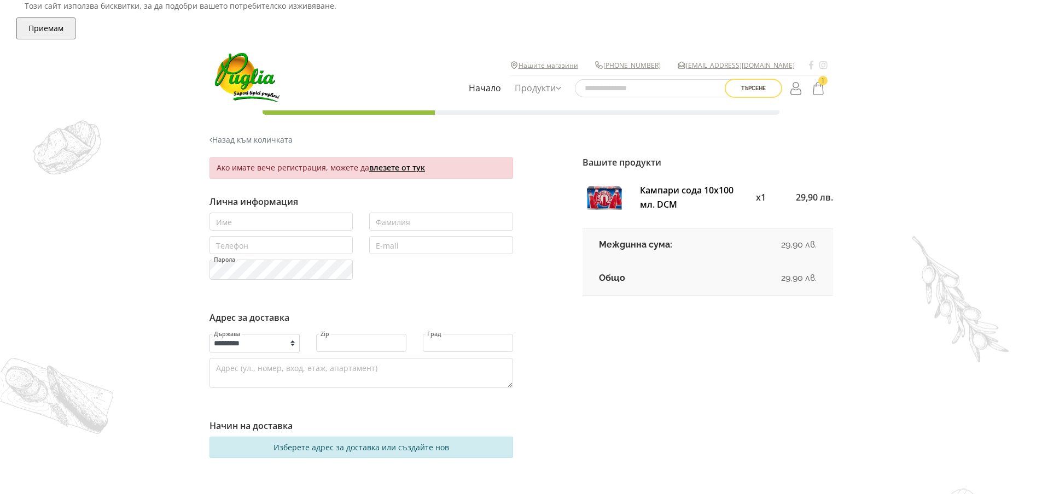 The width and height of the screenshot is (1042, 494). Describe the element at coordinates (361, 448) in the screenshot. I see `div: Изберете адрес за доставка или създайте нов` at that location.